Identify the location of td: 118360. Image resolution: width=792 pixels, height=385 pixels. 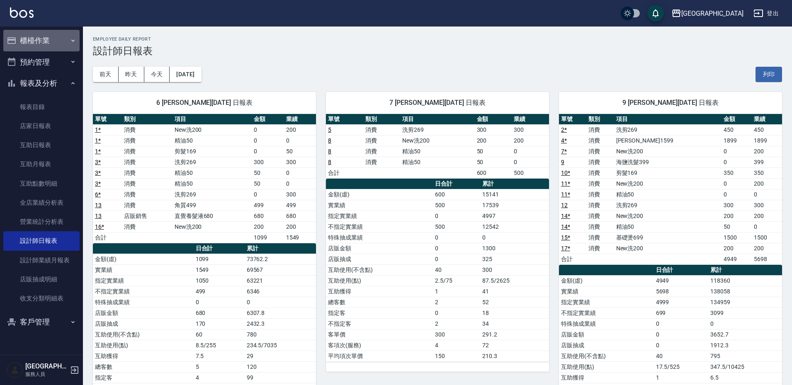
(745, 281).